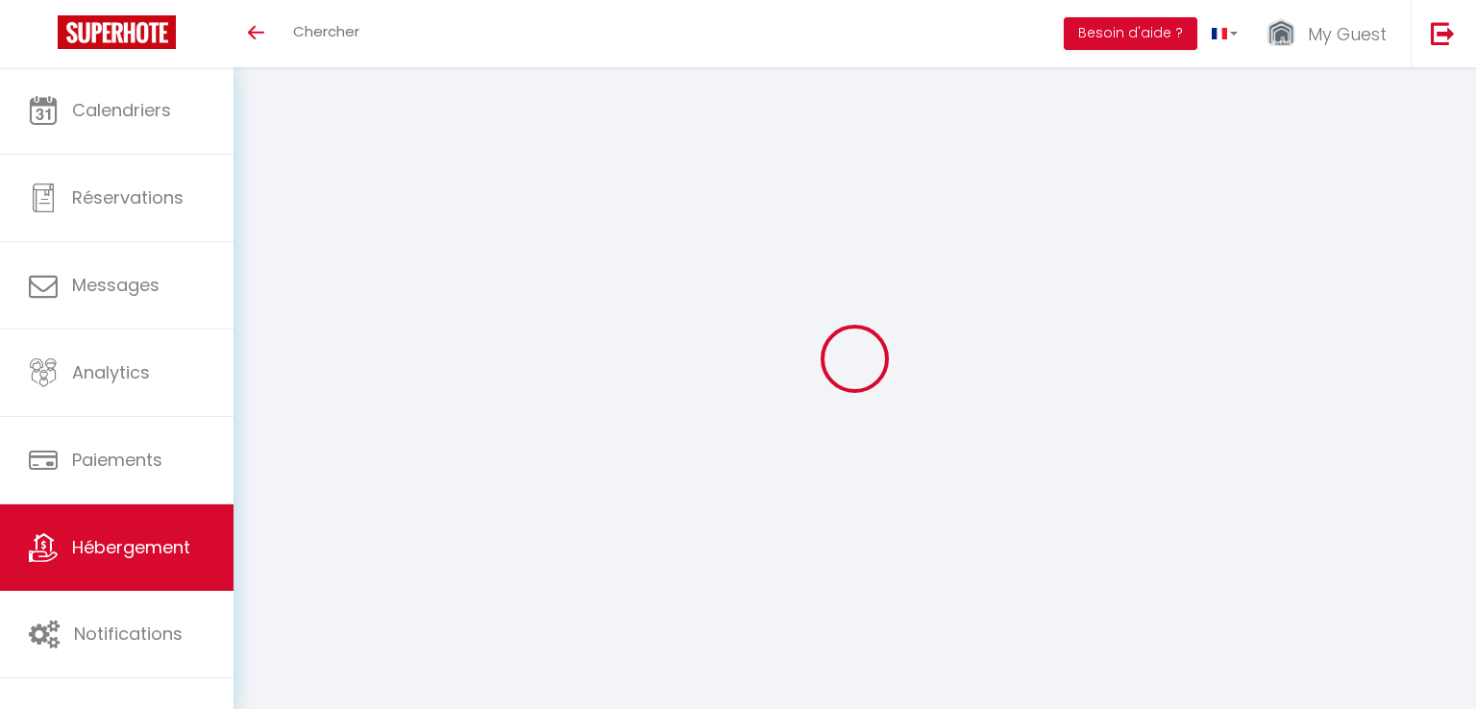  I want to click on span: Calendriers, so click(121, 110).